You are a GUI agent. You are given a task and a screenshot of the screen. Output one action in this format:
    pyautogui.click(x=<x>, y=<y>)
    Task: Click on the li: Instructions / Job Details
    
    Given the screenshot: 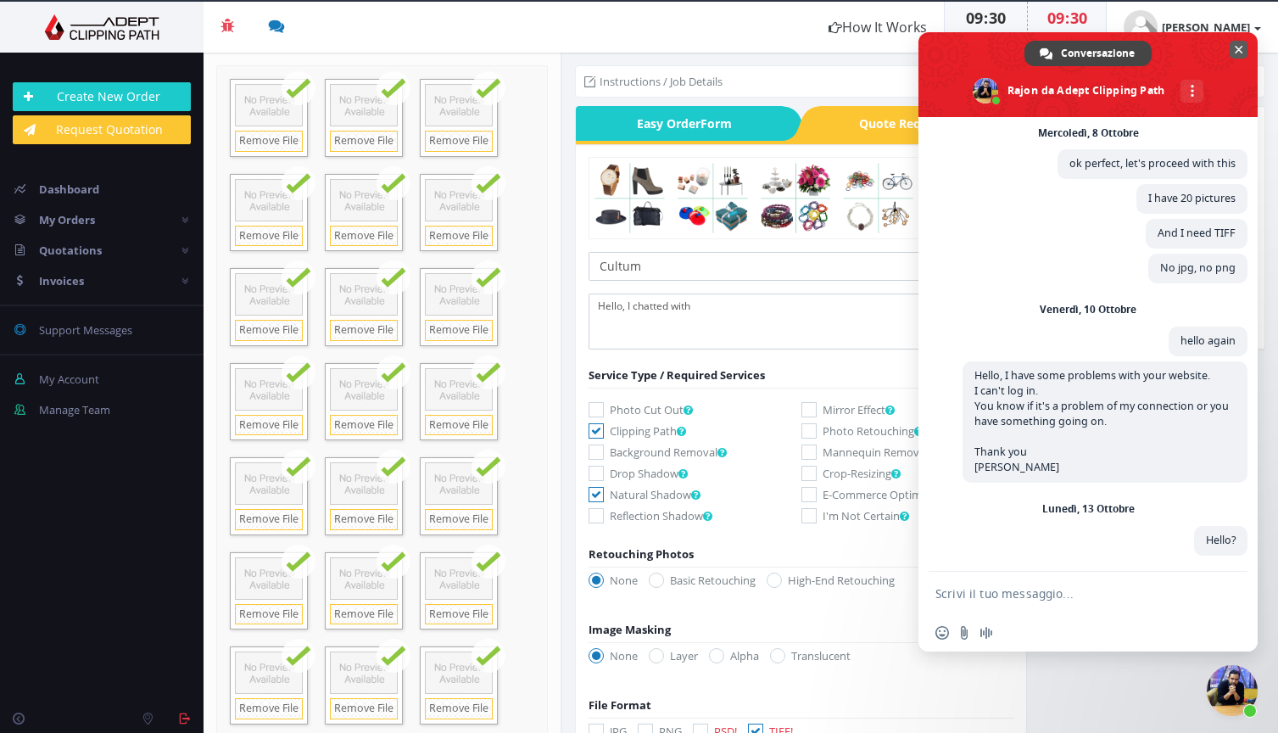 What is the action you would take?
    pyautogui.click(x=653, y=81)
    